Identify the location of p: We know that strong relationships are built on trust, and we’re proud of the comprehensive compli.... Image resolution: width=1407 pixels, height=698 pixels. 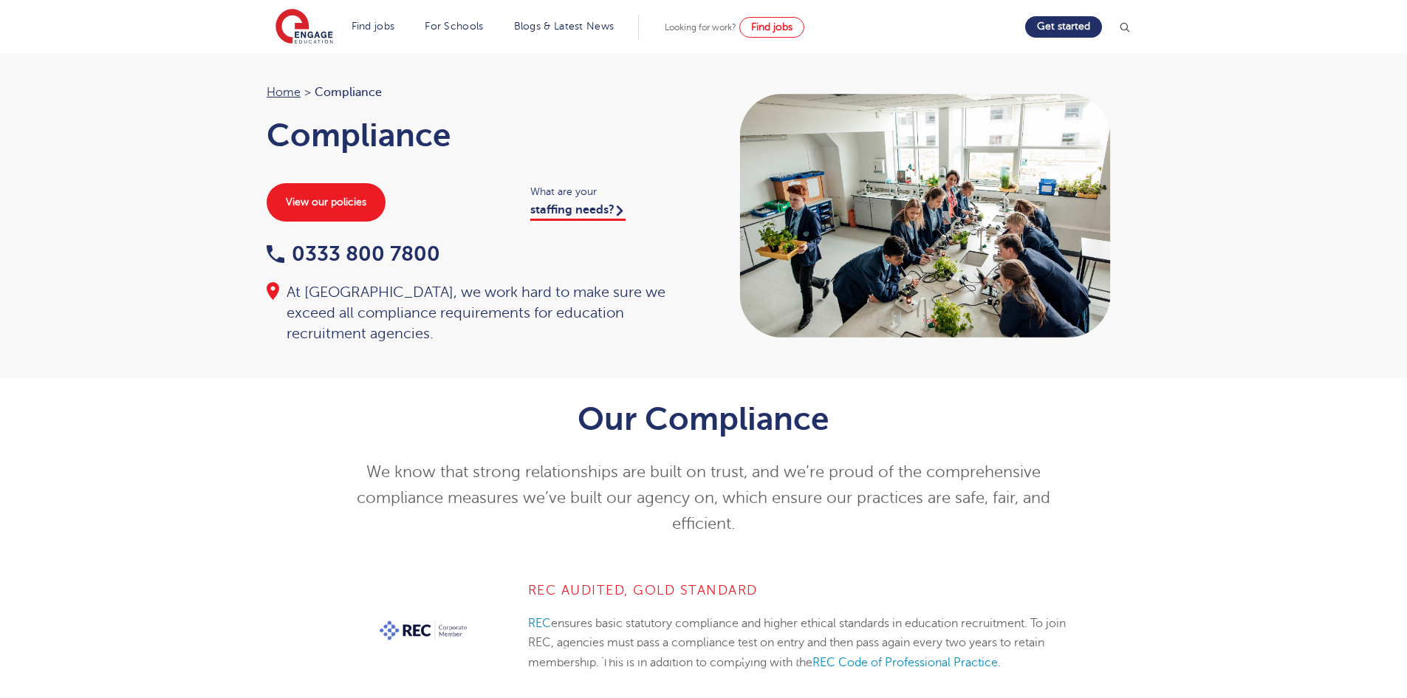
(703, 498).